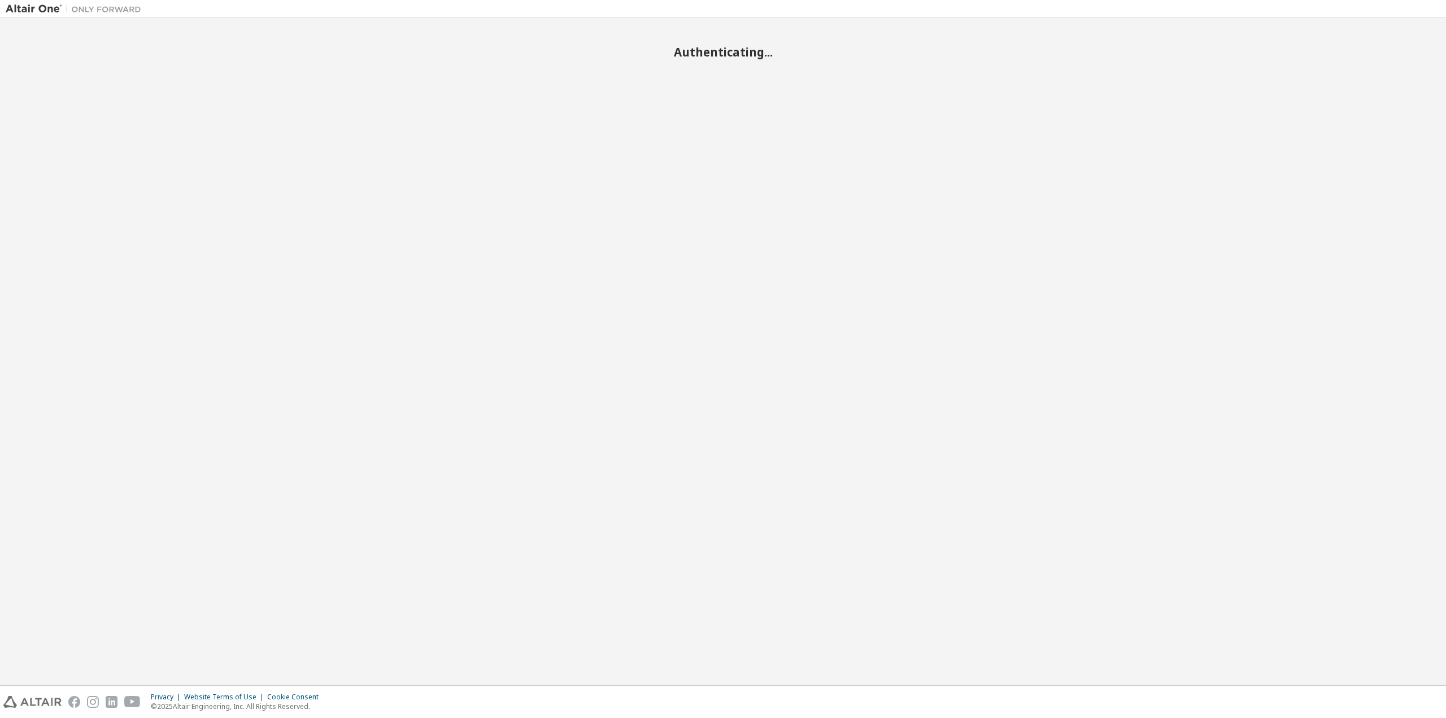 The image size is (1446, 718). Describe the element at coordinates (296, 697) in the screenshot. I see `div: Cookie Consent` at that location.